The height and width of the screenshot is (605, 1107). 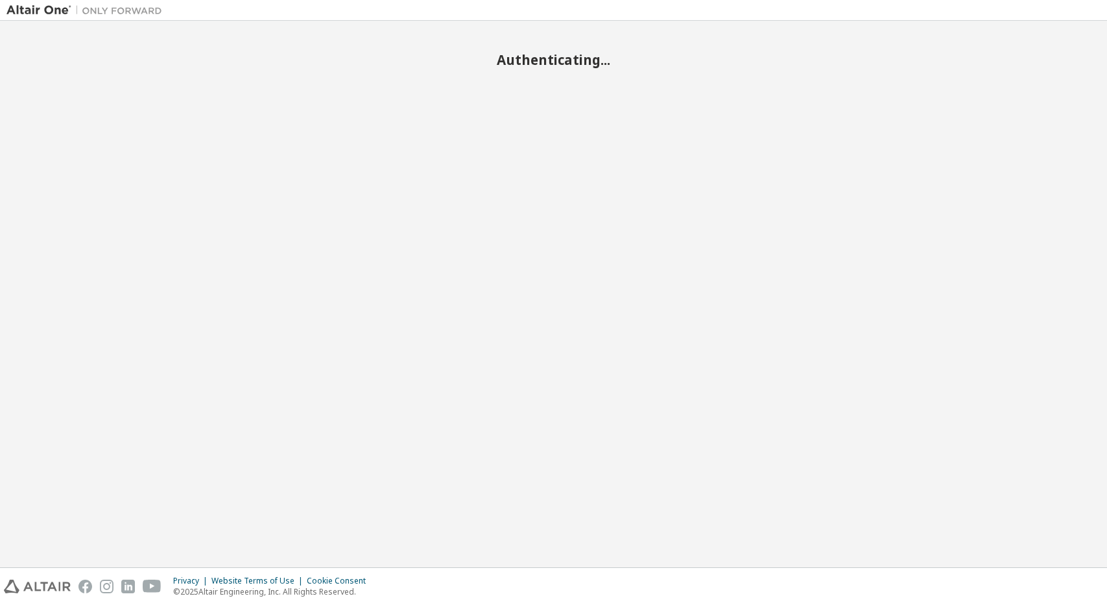 What do you see at coordinates (37, 586) in the screenshot?
I see `img: altair_logo.svg` at bounding box center [37, 586].